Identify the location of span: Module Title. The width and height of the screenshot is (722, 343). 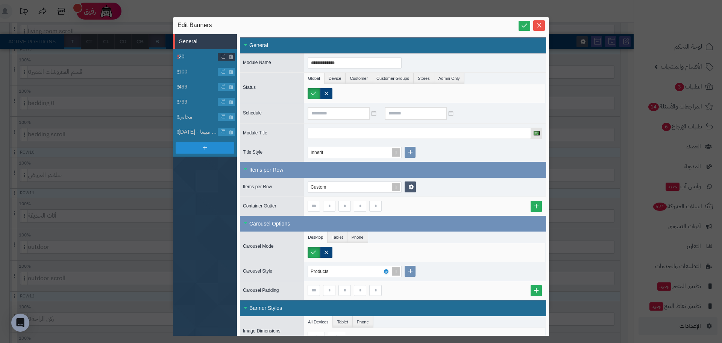
(255, 133).